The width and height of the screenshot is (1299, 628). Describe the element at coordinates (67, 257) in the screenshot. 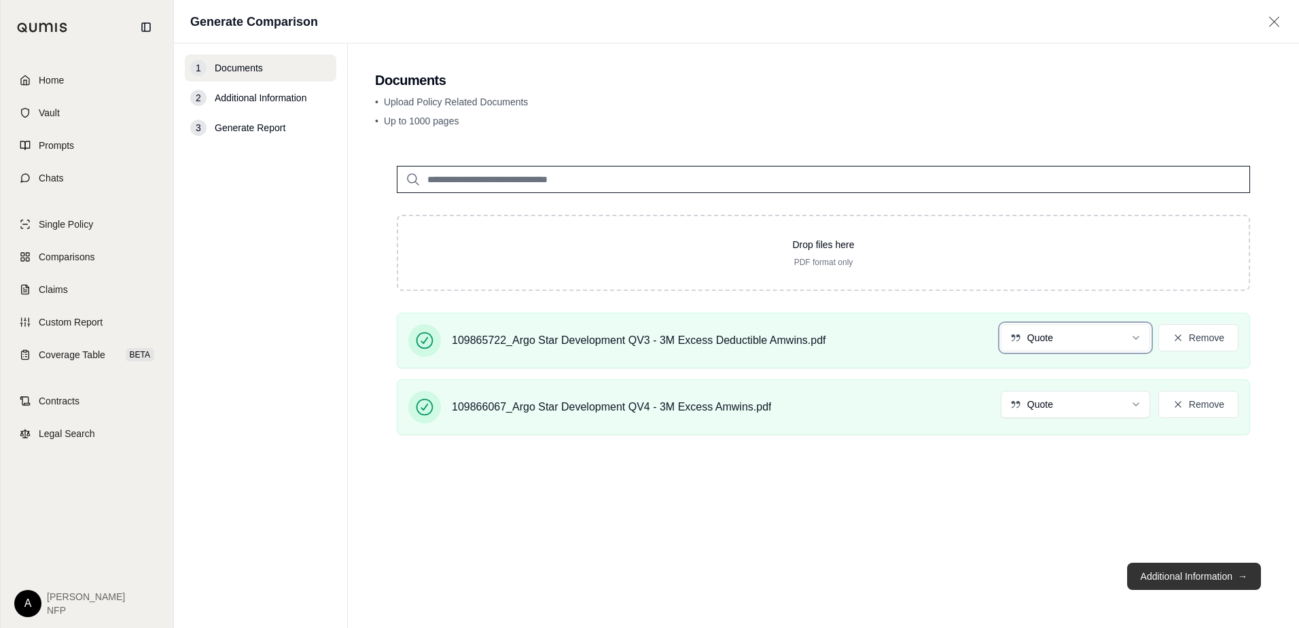

I see `span: Comparisons` at that location.